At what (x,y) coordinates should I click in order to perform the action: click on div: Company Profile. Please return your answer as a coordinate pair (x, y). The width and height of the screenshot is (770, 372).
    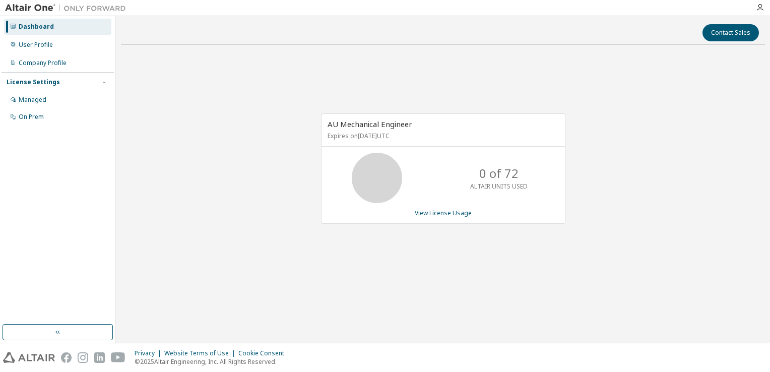
    Looking at the image, I should click on (42, 63).